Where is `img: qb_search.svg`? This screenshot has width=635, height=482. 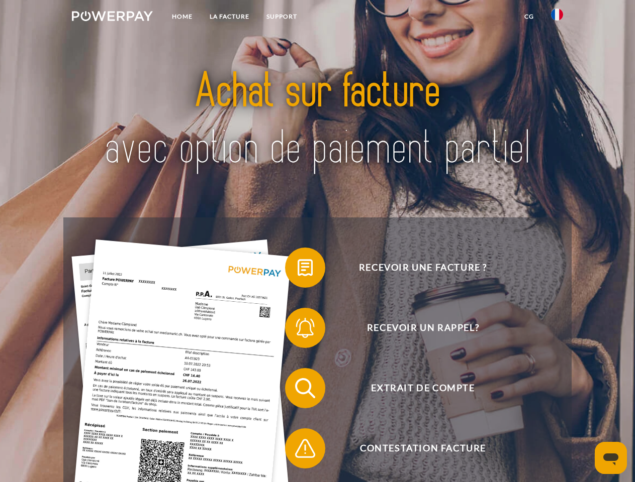 img: qb_search.svg is located at coordinates (305, 388).